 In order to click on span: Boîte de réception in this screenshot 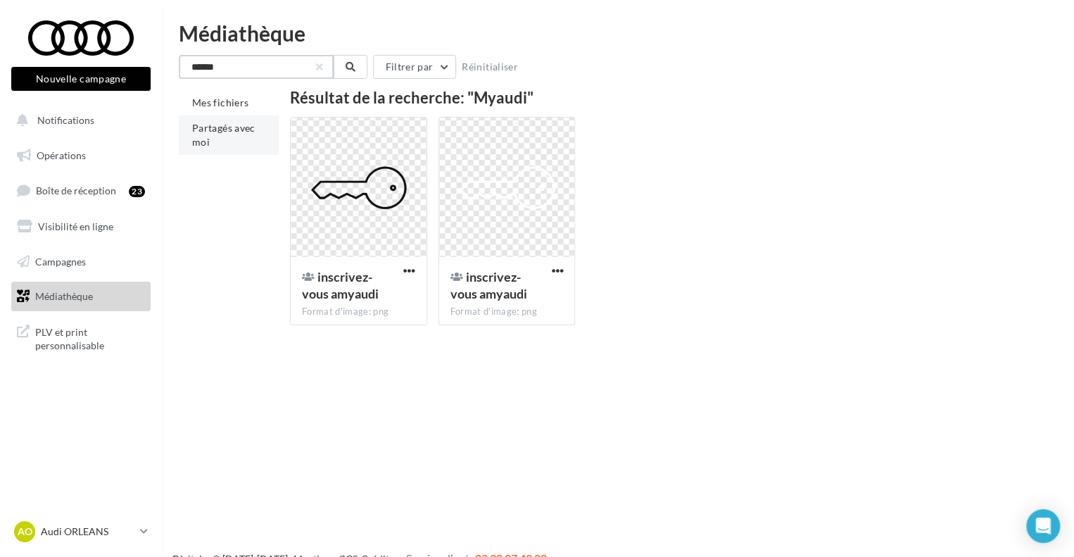, I will do `click(76, 190)`.